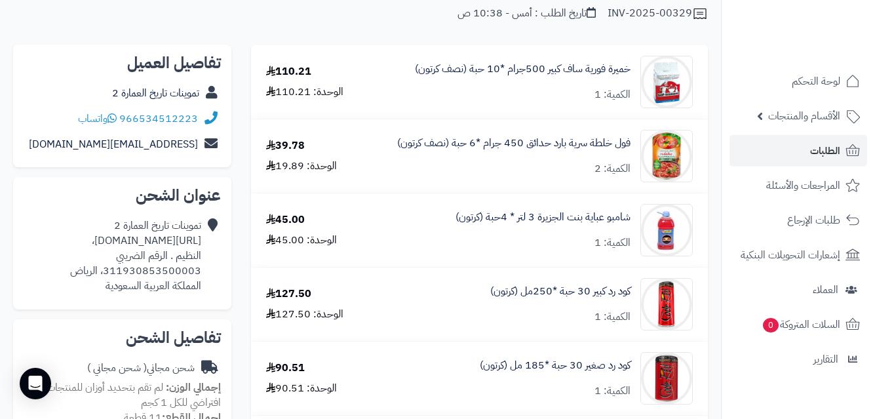 This screenshot has height=419, width=875. Describe the element at coordinates (122, 195) in the screenshot. I see `h2: عنوان الشحن` at that location.